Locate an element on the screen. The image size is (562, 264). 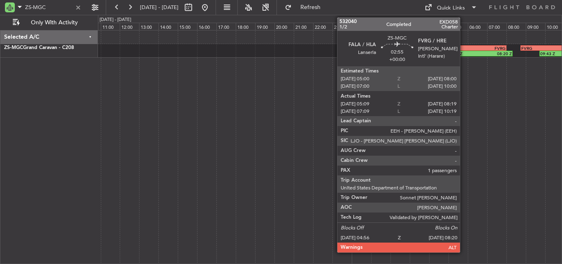
div: 12:00 is located at coordinates (129, 26).